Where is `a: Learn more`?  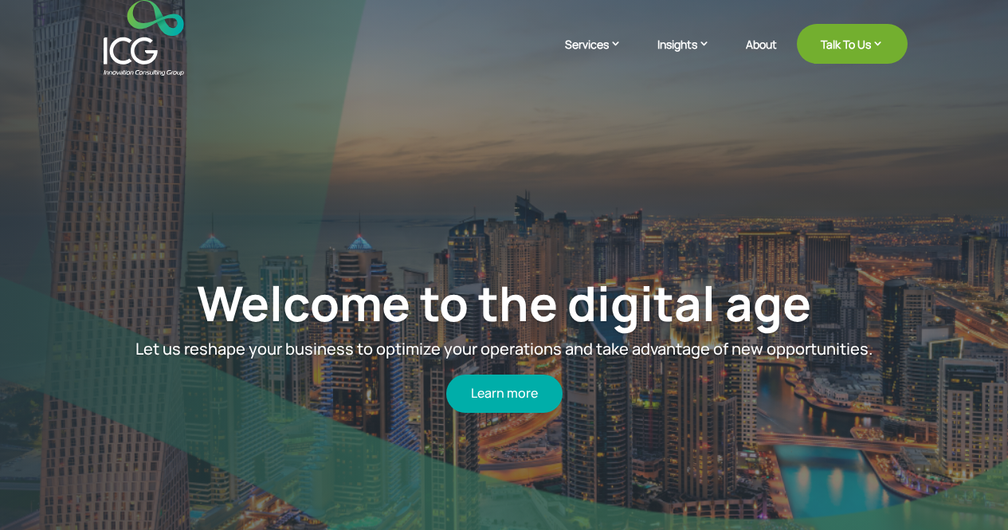 a: Learn more is located at coordinates (504, 393).